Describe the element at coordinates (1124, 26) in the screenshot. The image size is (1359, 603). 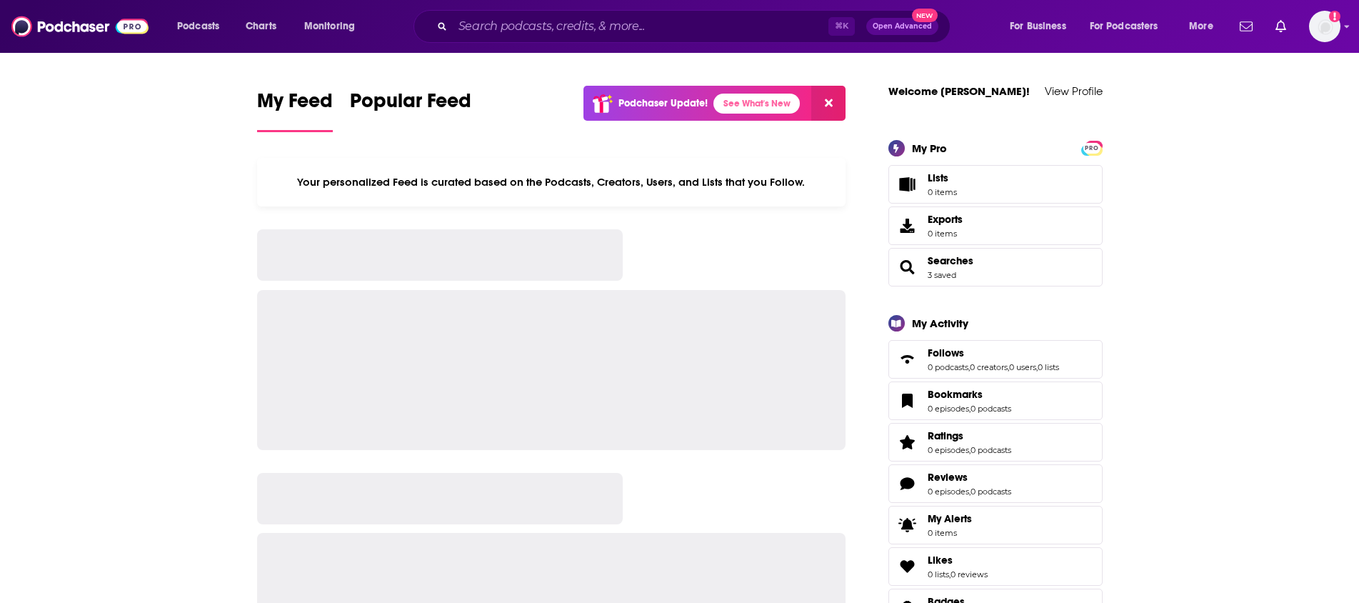
I see `span: For Podcasters` at that location.